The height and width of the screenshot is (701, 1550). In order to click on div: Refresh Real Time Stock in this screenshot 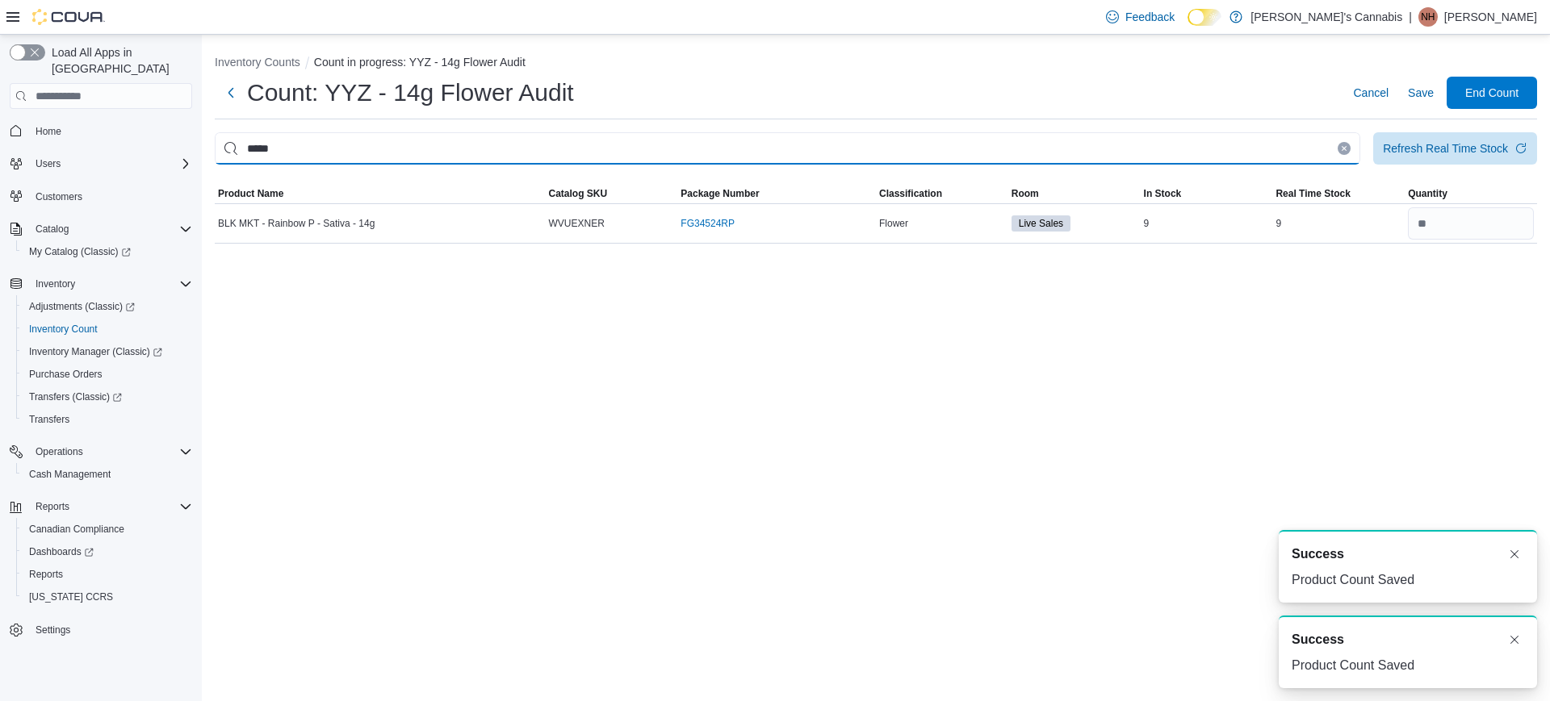, I will do `click(1445, 149)`.